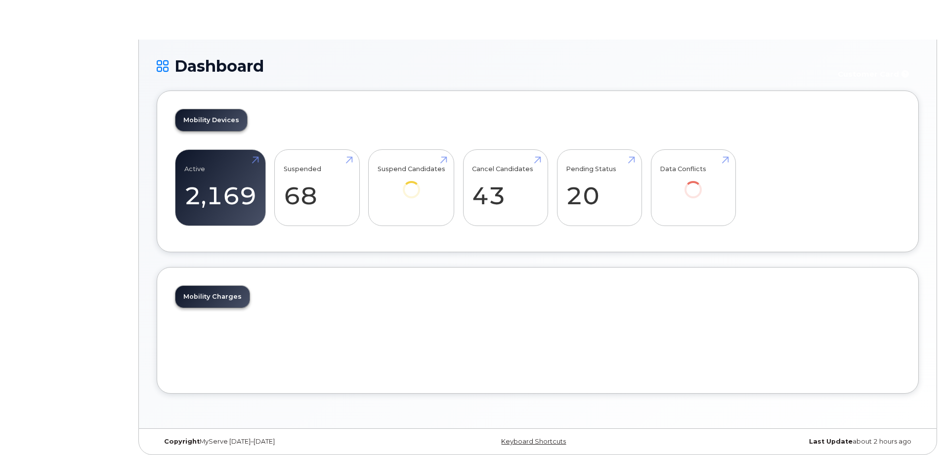  I want to click on a: Pending Status 20, so click(599, 188).